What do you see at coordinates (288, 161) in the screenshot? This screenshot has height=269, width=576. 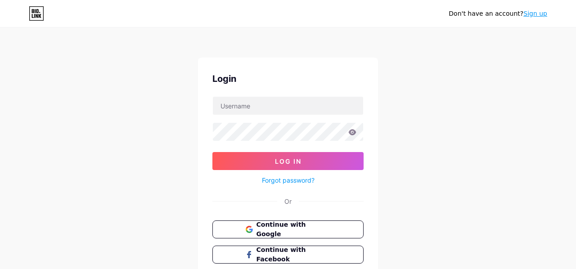 I see `span: Log In` at bounding box center [288, 161].